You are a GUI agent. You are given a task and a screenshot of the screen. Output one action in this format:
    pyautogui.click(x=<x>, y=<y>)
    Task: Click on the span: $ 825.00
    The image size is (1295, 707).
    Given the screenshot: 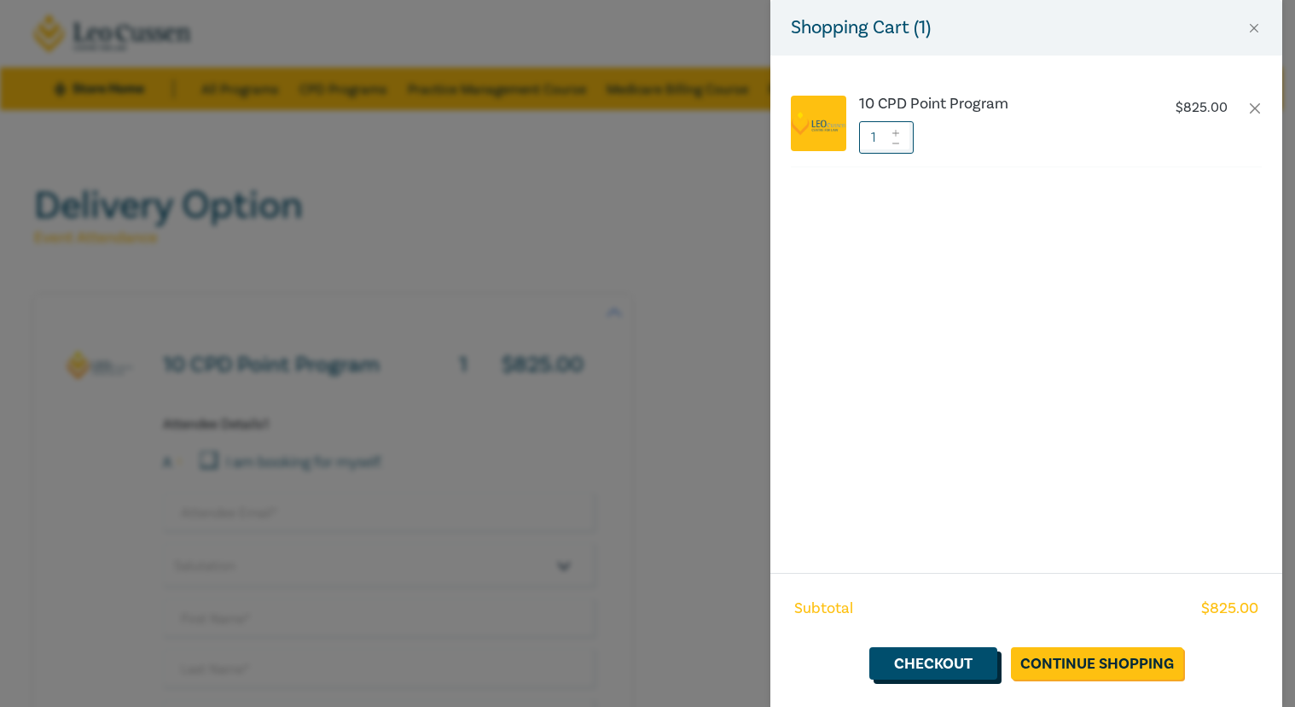 What is the action you would take?
    pyautogui.click(x=1230, y=608)
    